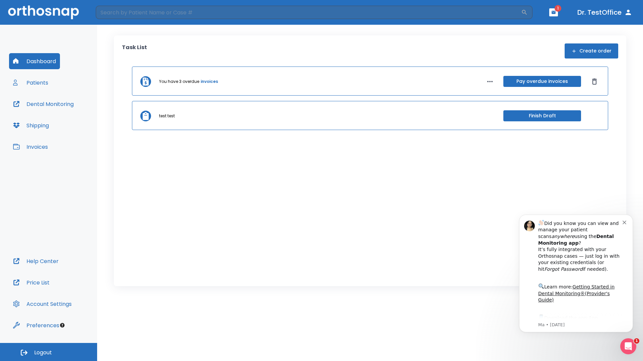 This screenshot has width=643, height=361. What do you see at coordinates (71, 65) in the screenshot?
I see `div: Message content` at bounding box center [71, 65].